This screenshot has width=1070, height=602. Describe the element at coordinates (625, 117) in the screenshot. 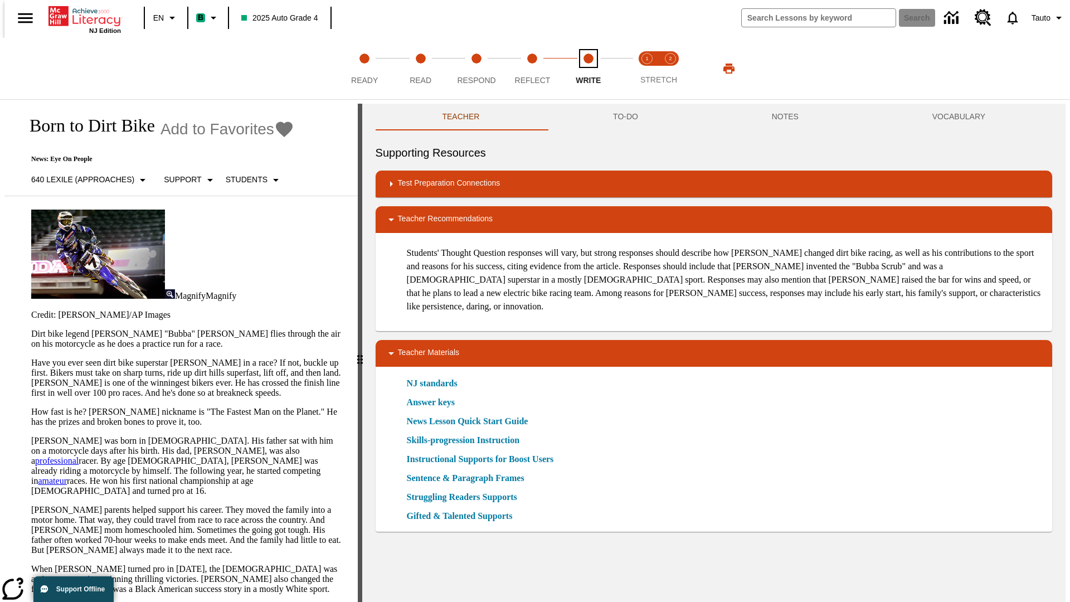

I see `button: TO-DO` at that location.